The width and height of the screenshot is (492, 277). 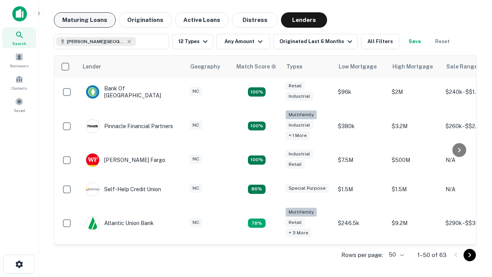 I want to click on th: Lender, so click(x=132, y=66).